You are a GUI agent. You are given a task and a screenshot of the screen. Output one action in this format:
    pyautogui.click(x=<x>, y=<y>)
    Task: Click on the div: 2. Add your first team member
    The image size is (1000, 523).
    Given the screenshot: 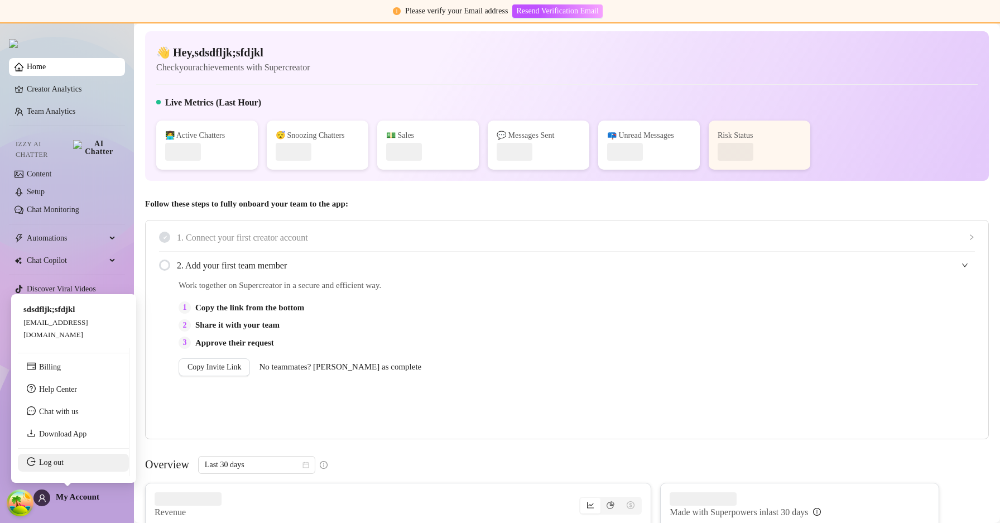 What is the action you would take?
    pyautogui.click(x=567, y=265)
    